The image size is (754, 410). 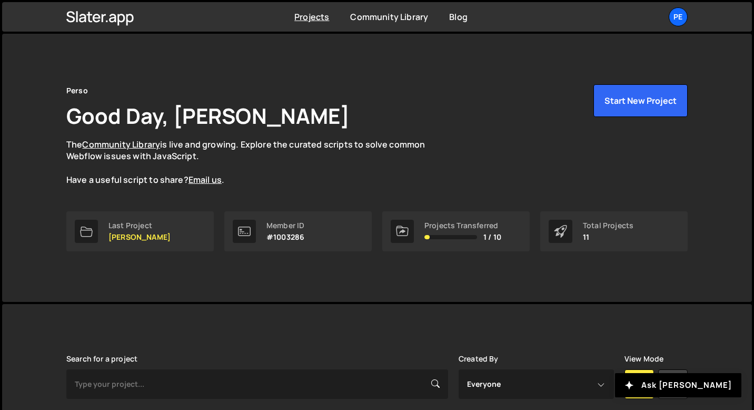 What do you see at coordinates (205, 180) in the screenshot?
I see `a: Email us` at bounding box center [205, 180].